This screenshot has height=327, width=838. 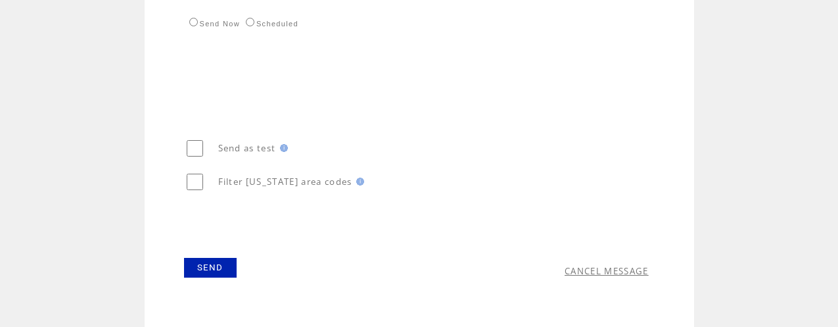 What do you see at coordinates (213, 24) in the screenshot?
I see `label: Send Now` at bounding box center [213, 24].